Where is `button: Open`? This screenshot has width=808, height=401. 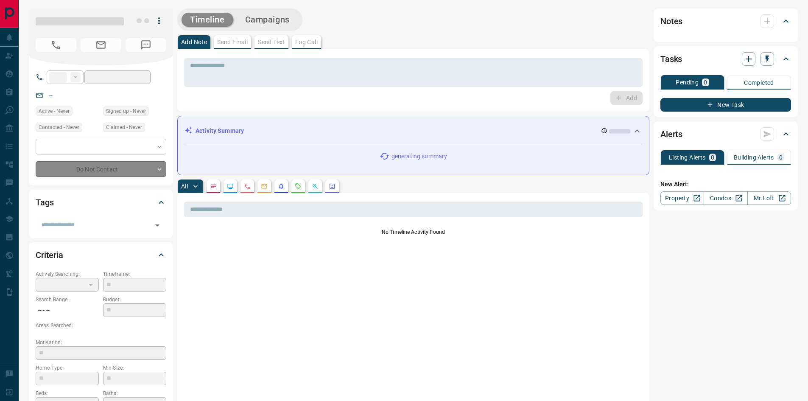
button: Open is located at coordinates (157, 225).